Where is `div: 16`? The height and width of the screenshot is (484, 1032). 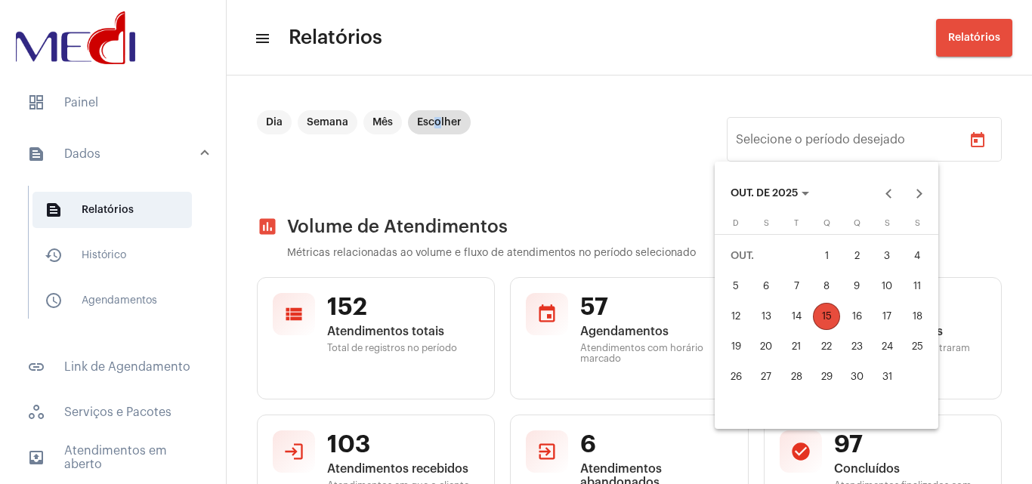
div: 16 is located at coordinates (856, 316).